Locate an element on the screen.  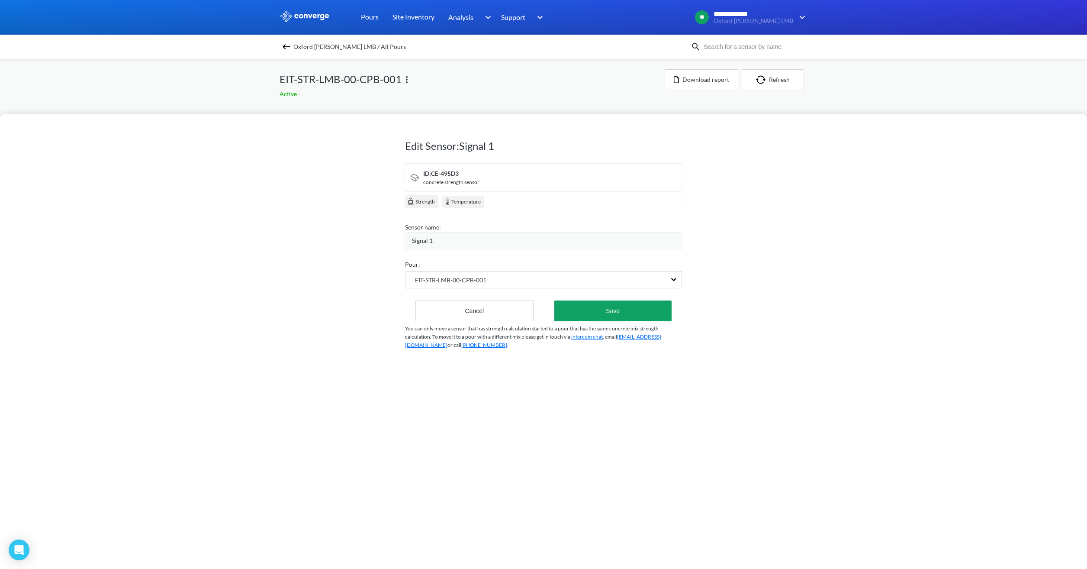
span: Signal 1 is located at coordinates (422, 241).